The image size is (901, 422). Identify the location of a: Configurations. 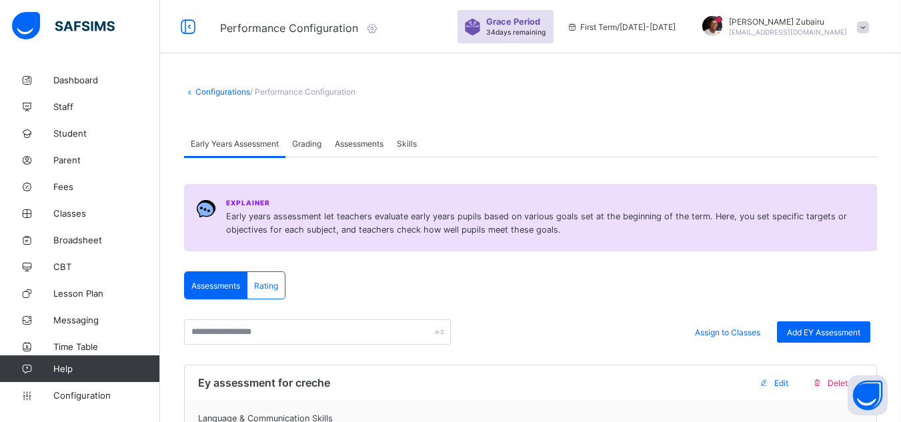
(223, 91).